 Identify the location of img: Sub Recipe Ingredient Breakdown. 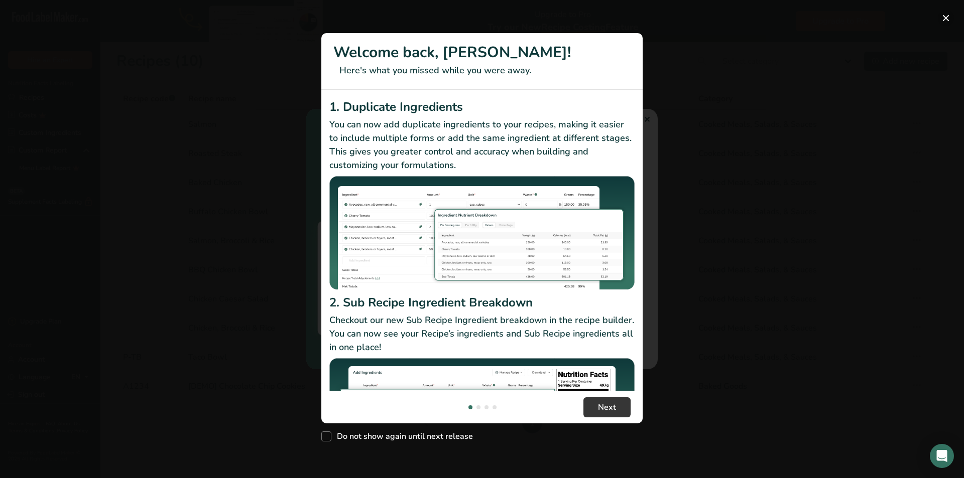
(482, 415).